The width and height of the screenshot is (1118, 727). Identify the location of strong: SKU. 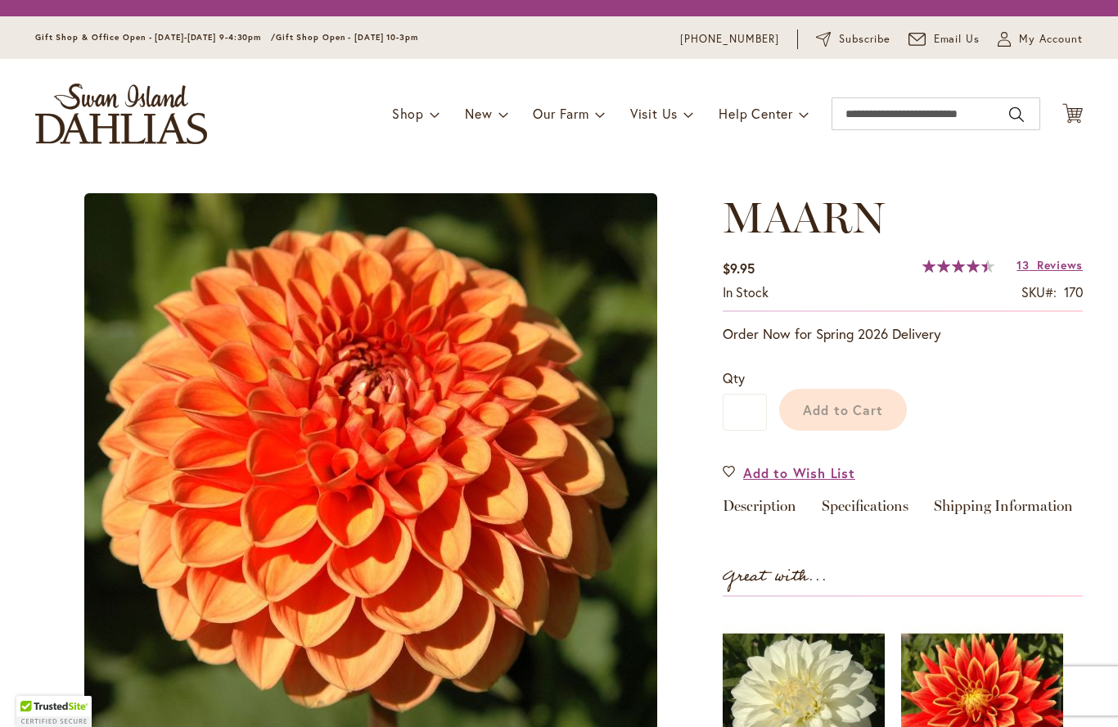
(1039, 291).